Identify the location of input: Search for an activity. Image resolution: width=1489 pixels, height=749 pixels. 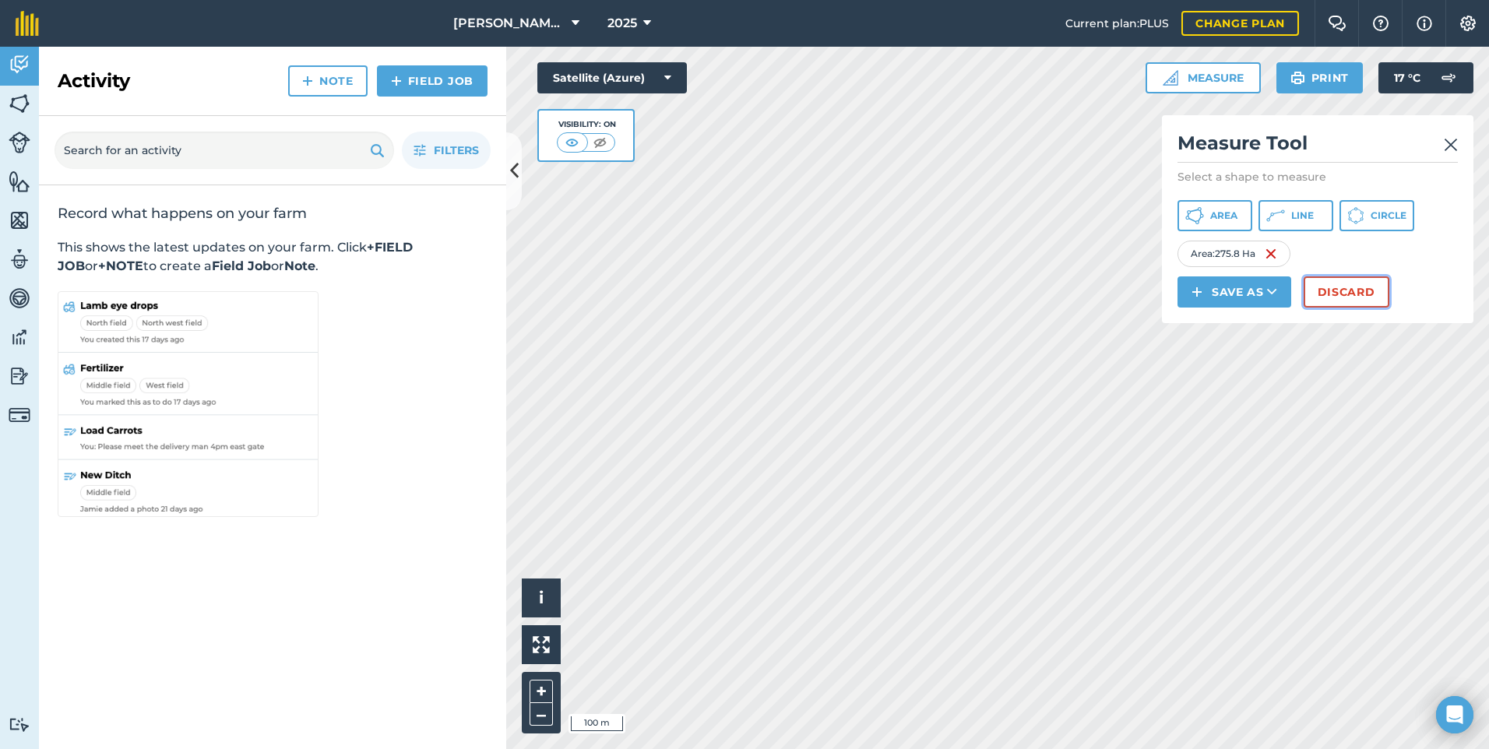
(224, 150).